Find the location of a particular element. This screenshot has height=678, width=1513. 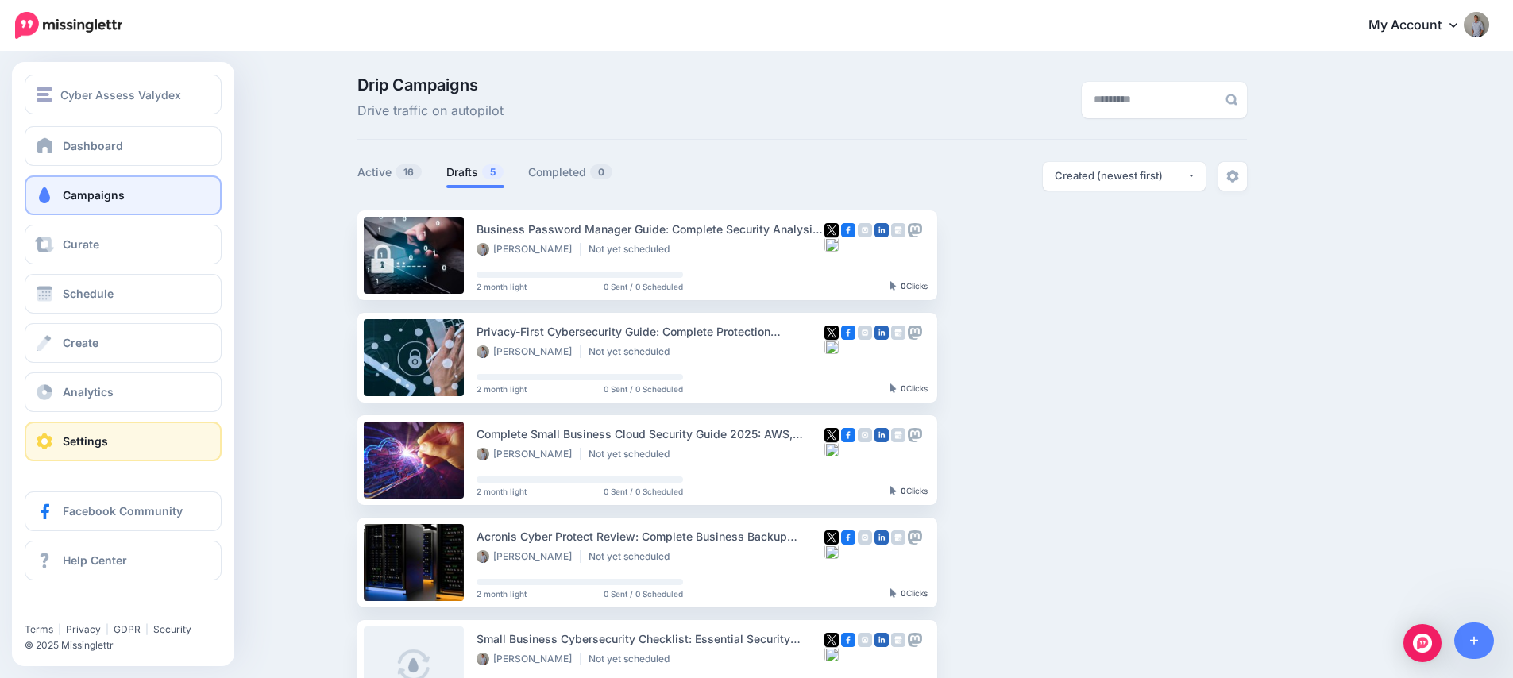

span: Help Center is located at coordinates (94, 560).